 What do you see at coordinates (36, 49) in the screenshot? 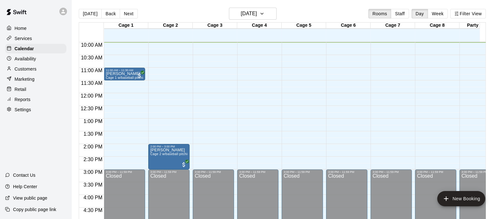
I see `a: Calendar` at bounding box center [36, 49].